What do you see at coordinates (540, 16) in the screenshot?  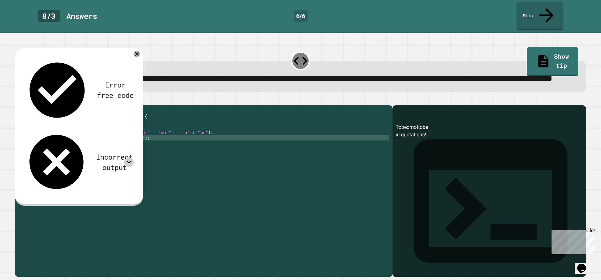 I see `a: Skip` at bounding box center [540, 16].